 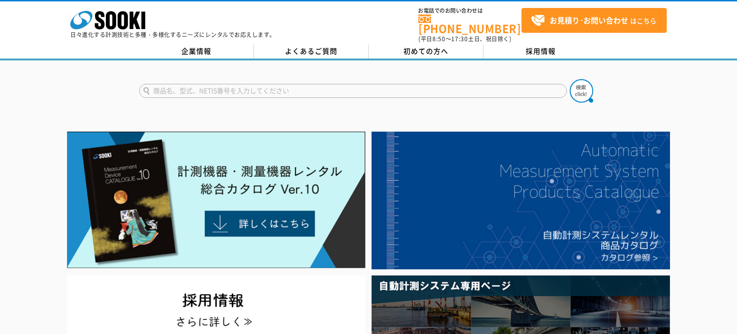 What do you see at coordinates (521, 201) in the screenshot?
I see `img: 自動計測システムカタログ` at bounding box center [521, 201].